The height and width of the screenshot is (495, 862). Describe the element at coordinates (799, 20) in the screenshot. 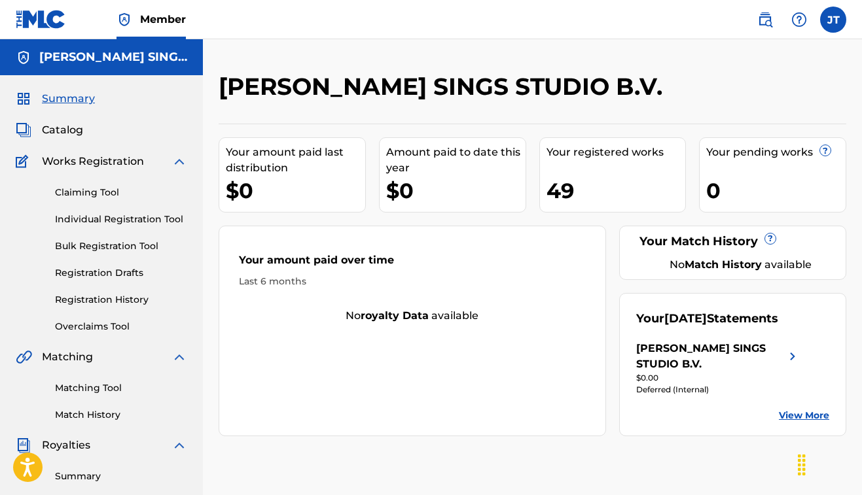

I see `img: help` at that location.